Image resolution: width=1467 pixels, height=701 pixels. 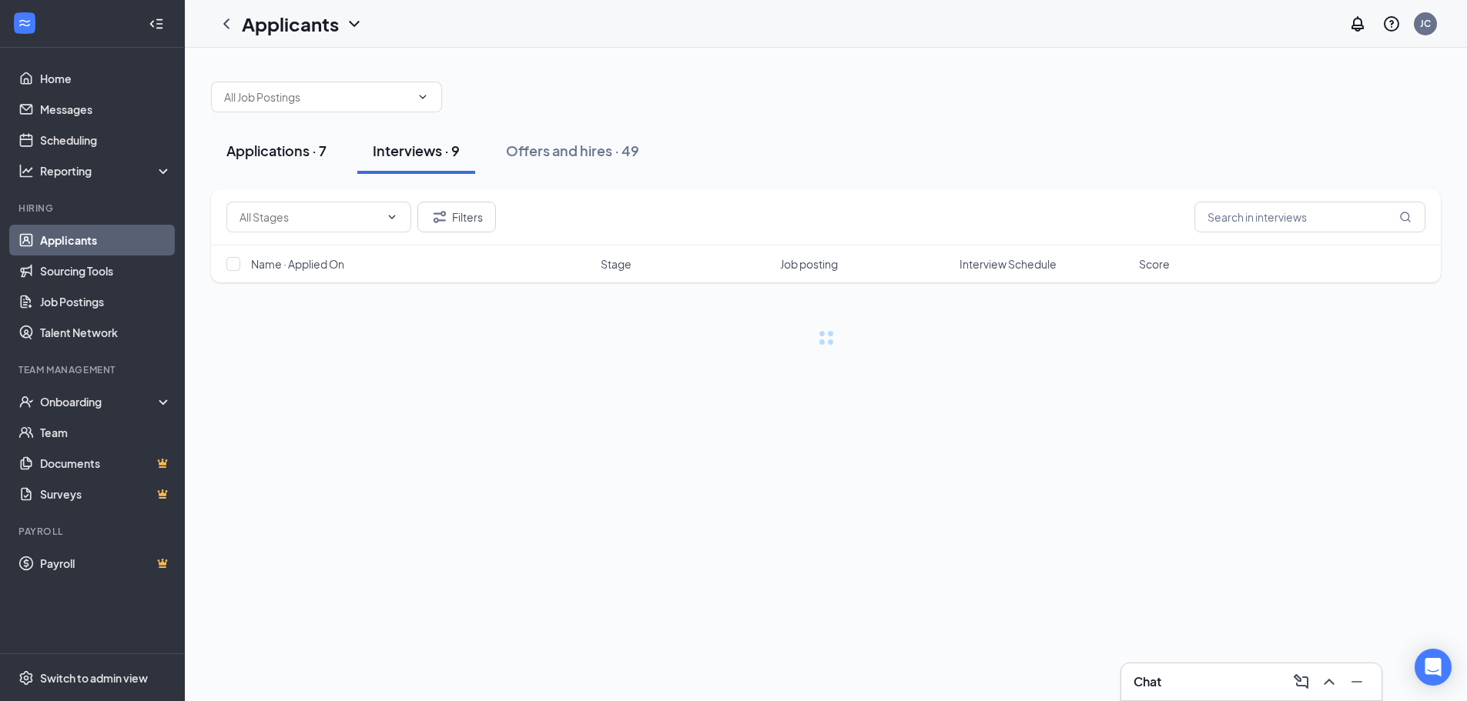 What do you see at coordinates (94, 678) in the screenshot?
I see `div: Switch to admin view` at bounding box center [94, 678].